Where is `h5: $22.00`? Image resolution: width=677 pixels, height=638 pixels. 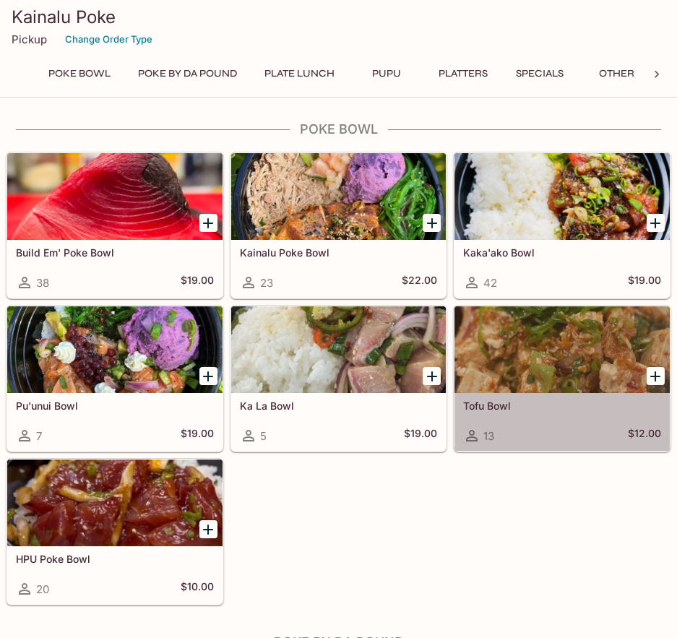 h5: $22.00 is located at coordinates (419, 283).